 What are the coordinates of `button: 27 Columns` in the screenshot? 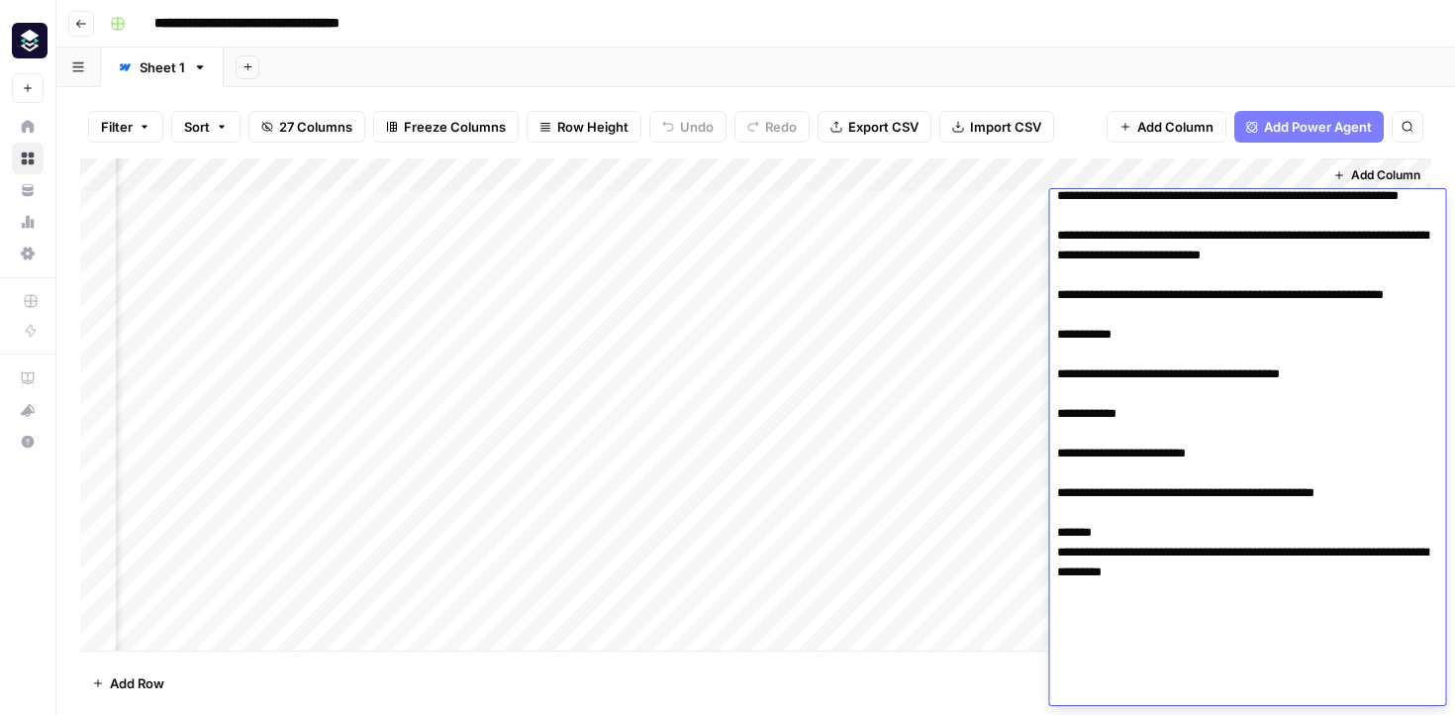 It's located at (307, 127).